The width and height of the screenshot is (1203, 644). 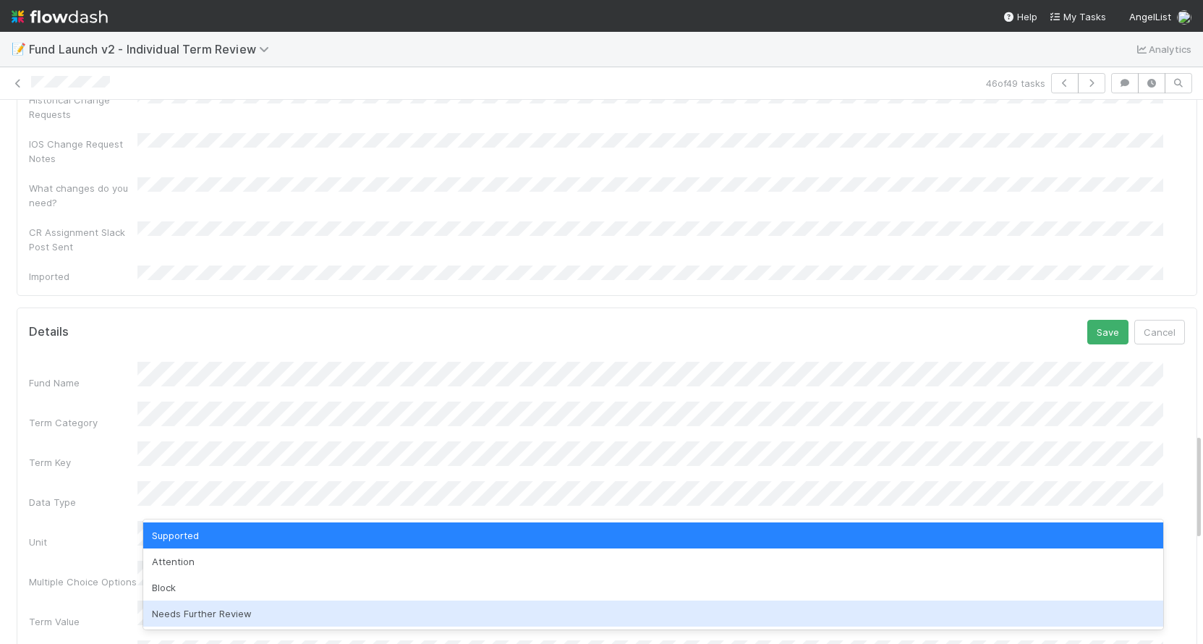 What do you see at coordinates (1020, 17) in the screenshot?
I see `div: Help` at bounding box center [1020, 17].